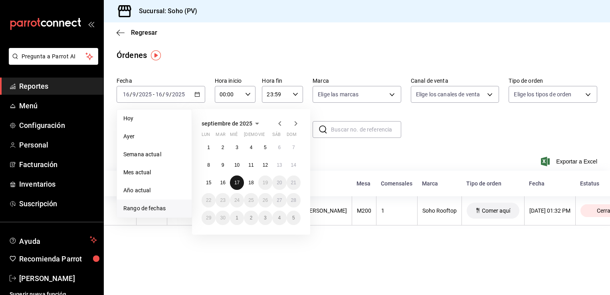 Image resolution: width=610 pixels, height=295 pixels. I want to click on span: septiembre de 2025, so click(227, 123).